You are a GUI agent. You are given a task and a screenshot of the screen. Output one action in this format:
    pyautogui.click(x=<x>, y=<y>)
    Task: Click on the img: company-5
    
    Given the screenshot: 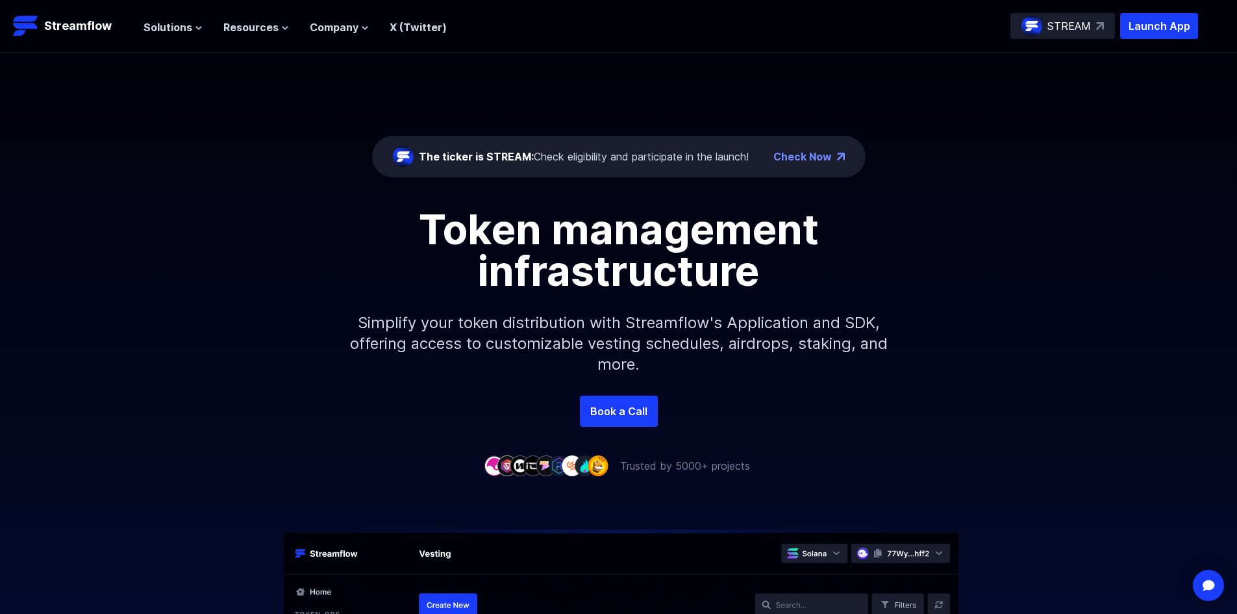 What is the action you would take?
    pyautogui.click(x=546, y=465)
    